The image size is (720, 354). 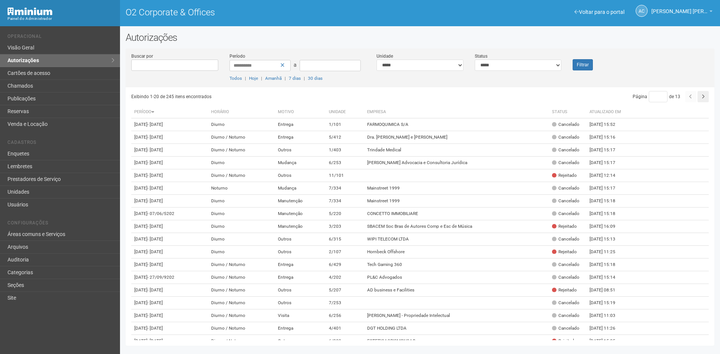 What do you see at coordinates (456, 239) in the screenshot?
I see `td: WIPI TELECOM LTDA` at bounding box center [456, 239].